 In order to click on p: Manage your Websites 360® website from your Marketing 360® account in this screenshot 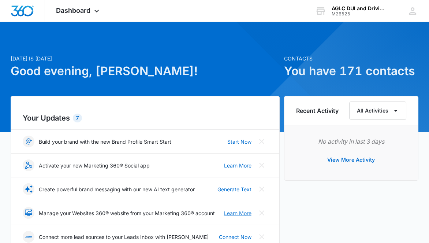, I will do `click(127, 213)`.